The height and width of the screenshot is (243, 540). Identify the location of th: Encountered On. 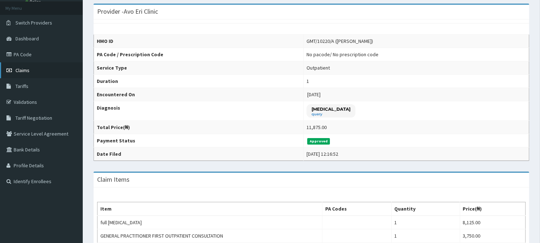
(199, 94).